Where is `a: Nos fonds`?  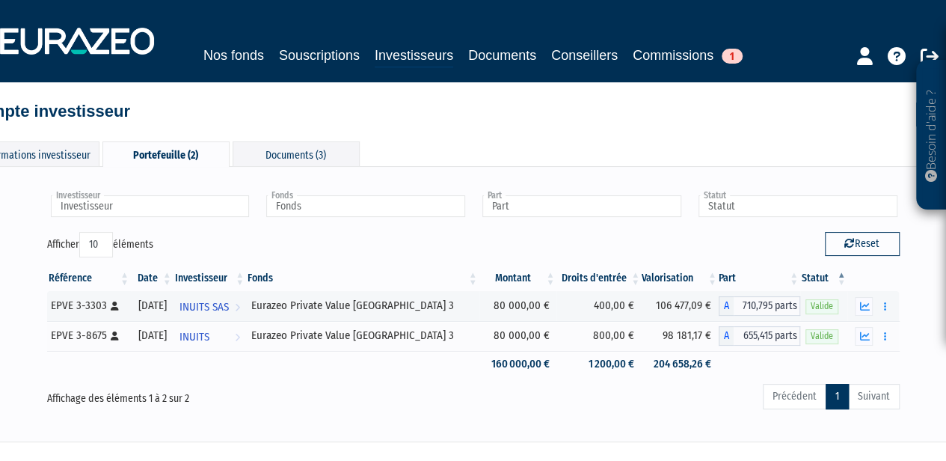
a: Nos fonds is located at coordinates (233, 55).